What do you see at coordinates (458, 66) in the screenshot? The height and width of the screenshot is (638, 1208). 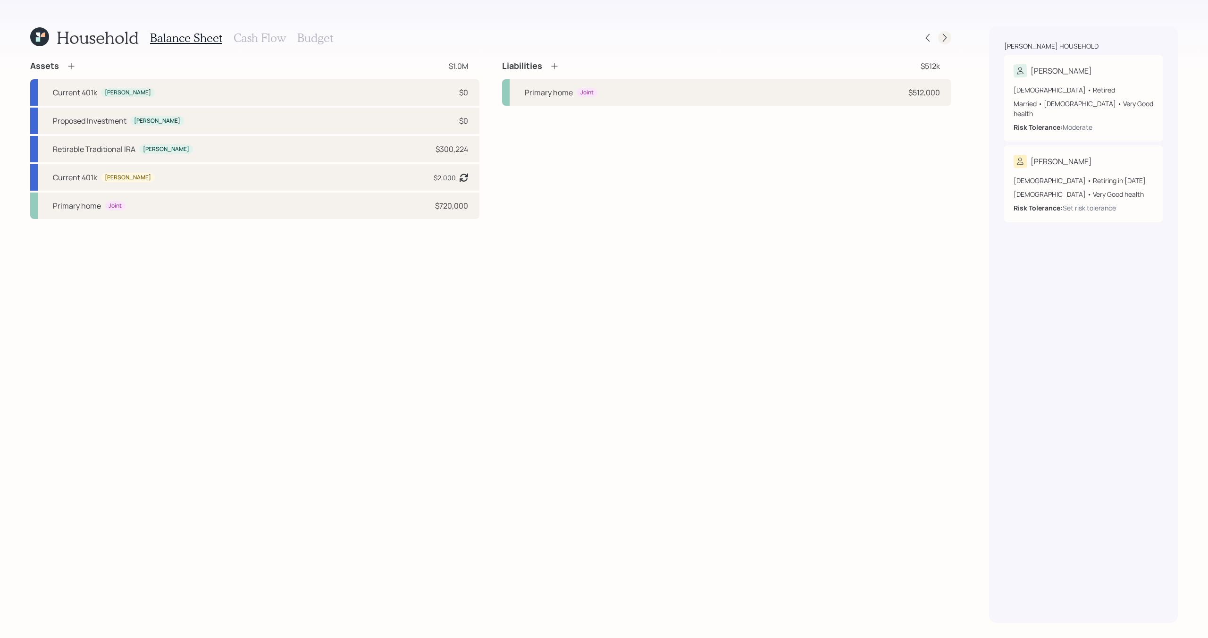 I see `div: $1.0M` at bounding box center [458, 66].